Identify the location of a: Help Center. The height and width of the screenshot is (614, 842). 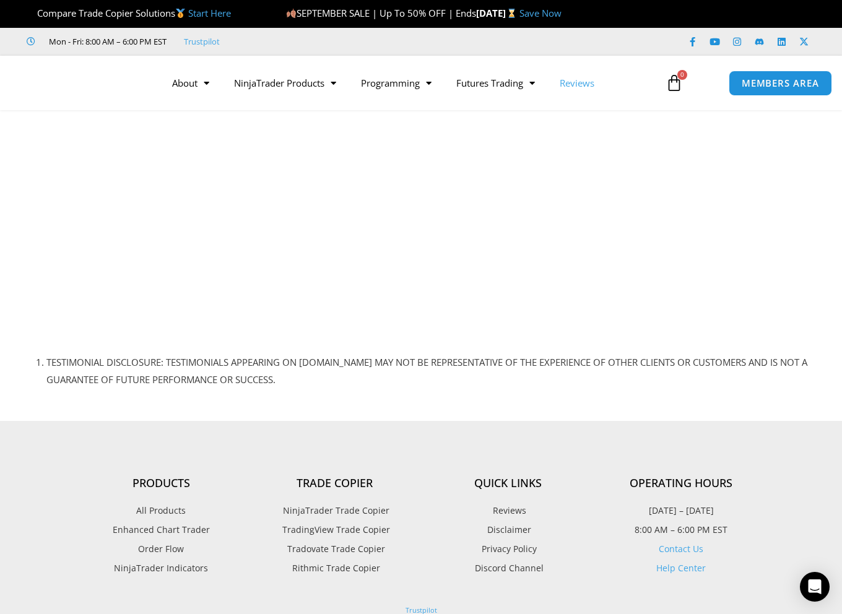
(681, 568).